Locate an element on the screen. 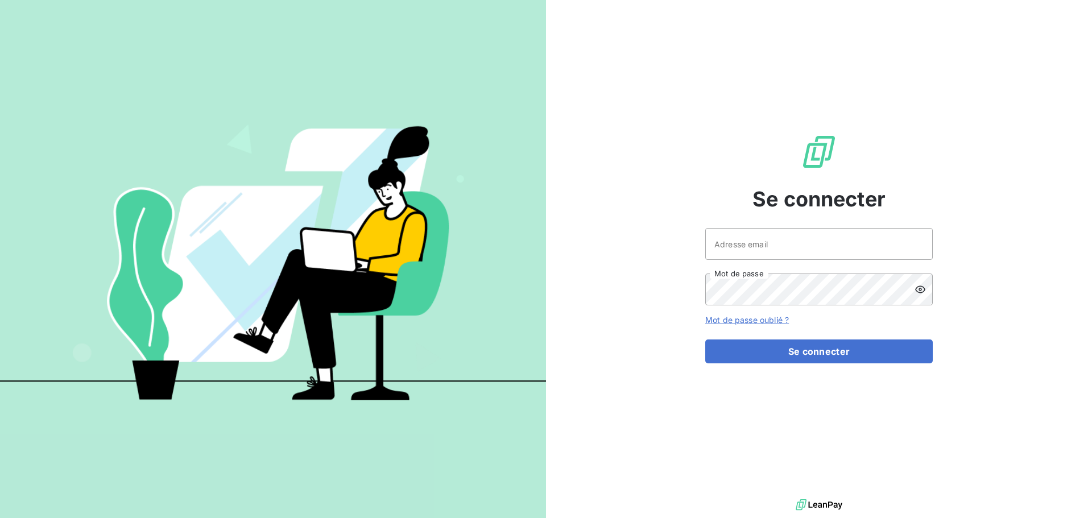 This screenshot has width=1092, height=518. button: Se connecter is located at coordinates (819, 351).